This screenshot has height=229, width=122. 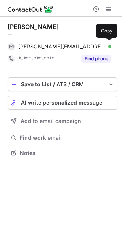 What do you see at coordinates (96, 59) in the screenshot?
I see `button: Reveal Button` at bounding box center [96, 59].